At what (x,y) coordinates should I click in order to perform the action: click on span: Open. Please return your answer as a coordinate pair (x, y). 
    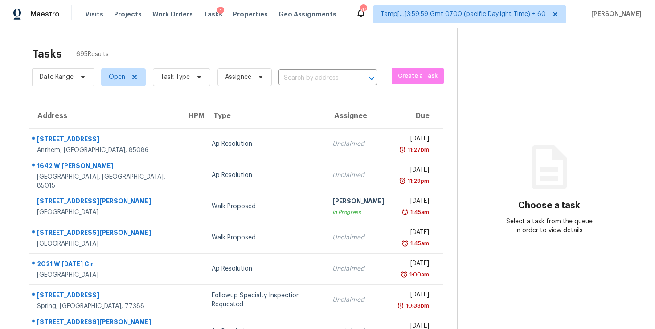
    Looking at the image, I should click on (117, 77).